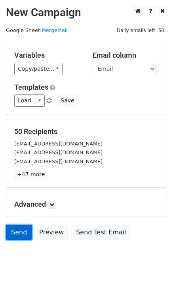 The width and height of the screenshot is (173, 283). Describe the element at coordinates (86, 132) in the screenshot. I see `h5: 50 Recipients` at that location.